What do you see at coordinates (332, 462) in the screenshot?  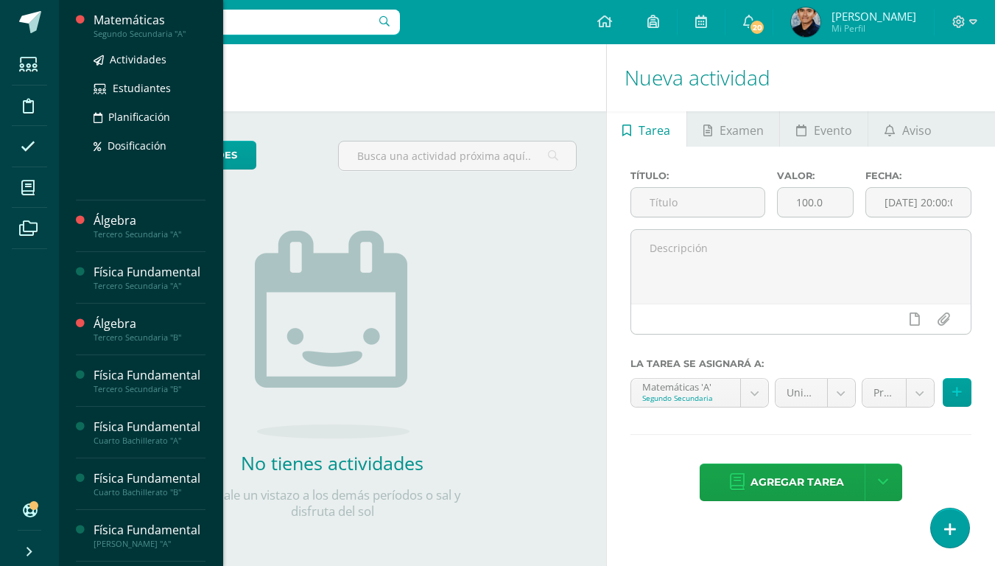 I see `h2: No tienes actividades` at bounding box center [332, 462].